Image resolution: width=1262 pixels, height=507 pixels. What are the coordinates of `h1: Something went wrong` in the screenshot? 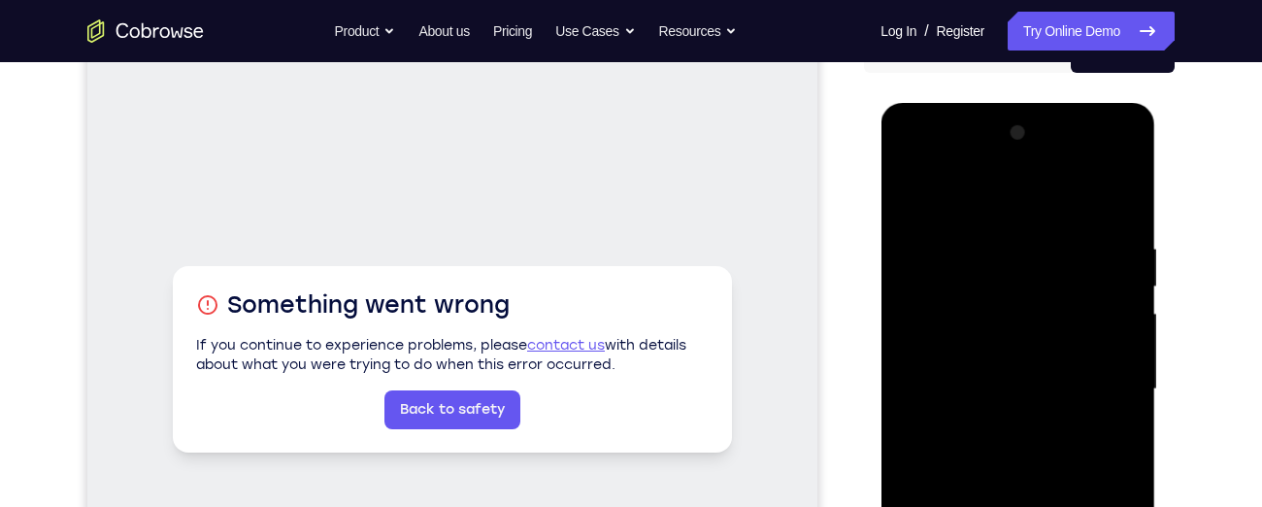 It's located at (365, 271).